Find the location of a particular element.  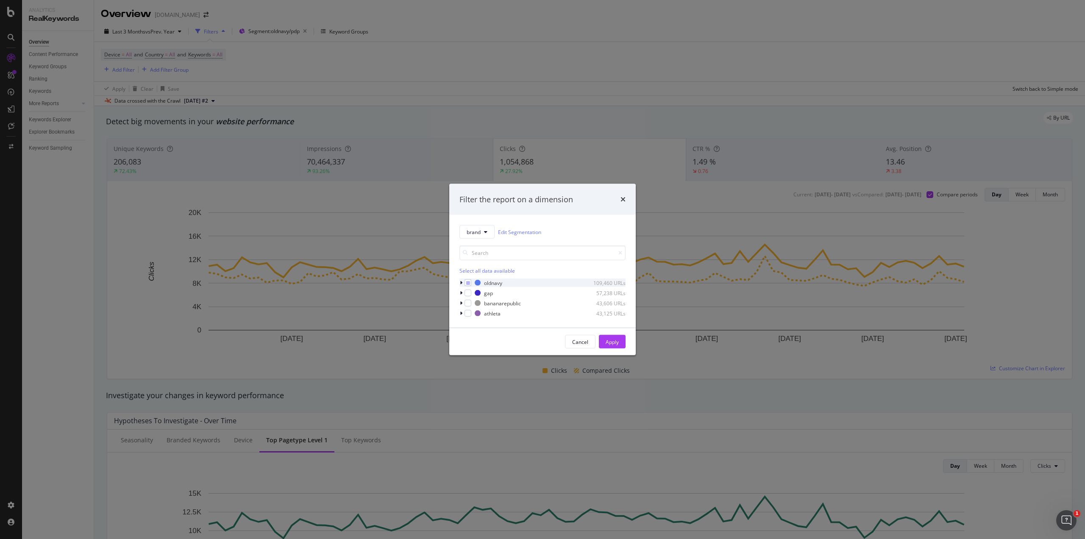

div: 43,125 URLs is located at coordinates (605, 313).